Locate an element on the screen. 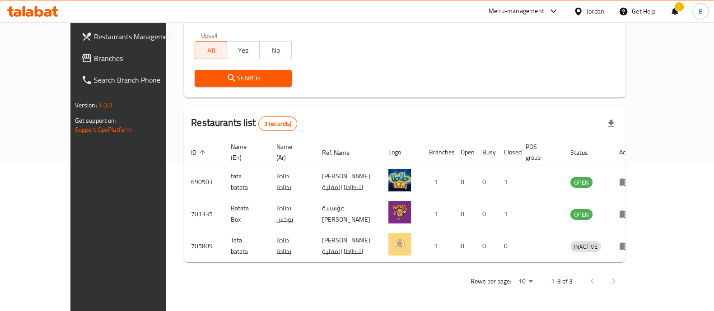  a: Support.OpsPlatform is located at coordinates (103, 130).